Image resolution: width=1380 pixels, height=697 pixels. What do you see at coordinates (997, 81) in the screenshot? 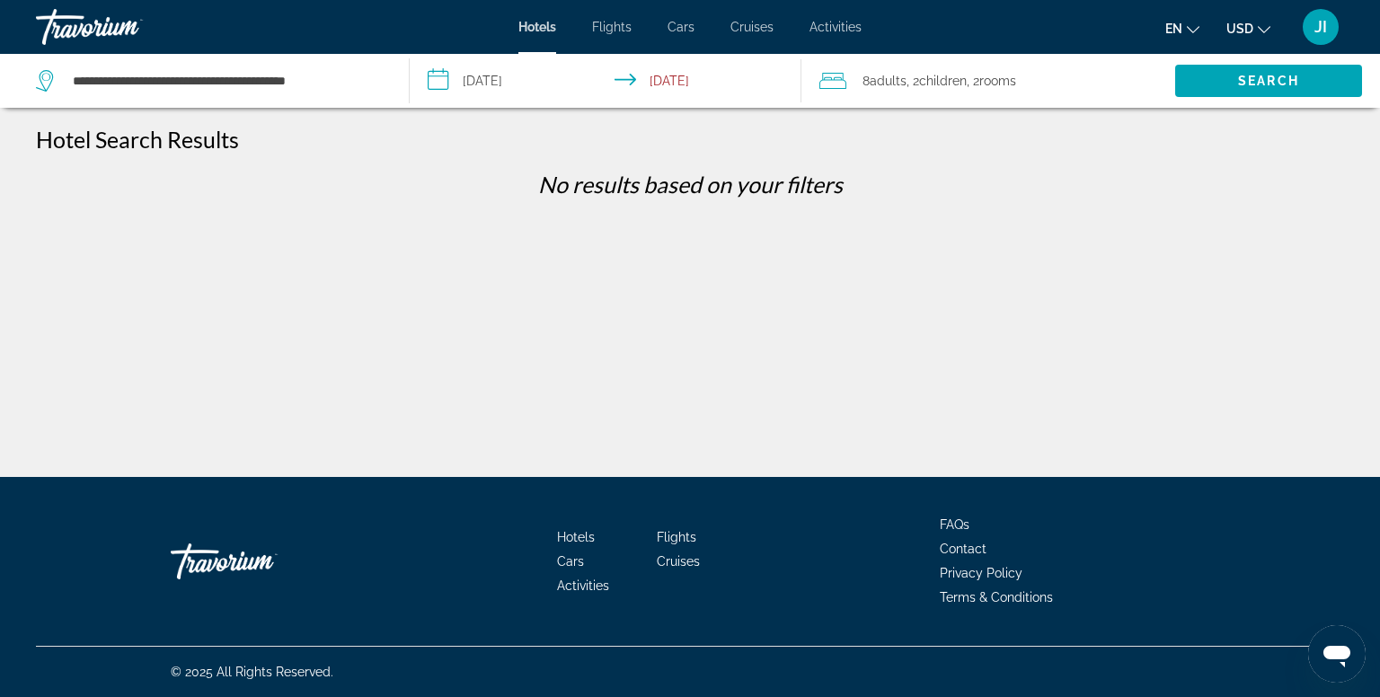
I see `span: rooms` at bounding box center [997, 81].